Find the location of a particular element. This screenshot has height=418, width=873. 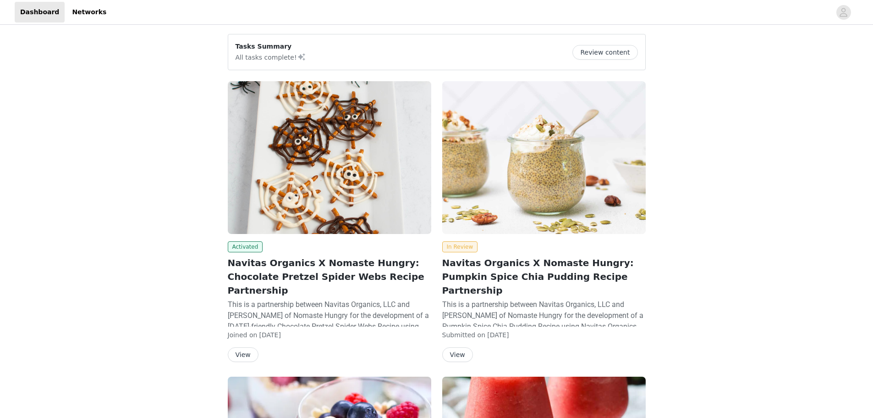

span: Activated is located at coordinates (245, 247).